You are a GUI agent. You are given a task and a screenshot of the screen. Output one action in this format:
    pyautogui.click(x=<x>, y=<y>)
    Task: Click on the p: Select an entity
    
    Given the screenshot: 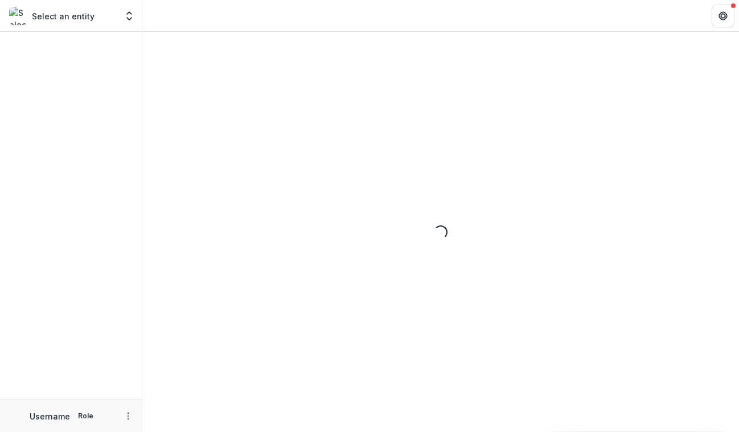 What is the action you would take?
    pyautogui.click(x=63, y=16)
    